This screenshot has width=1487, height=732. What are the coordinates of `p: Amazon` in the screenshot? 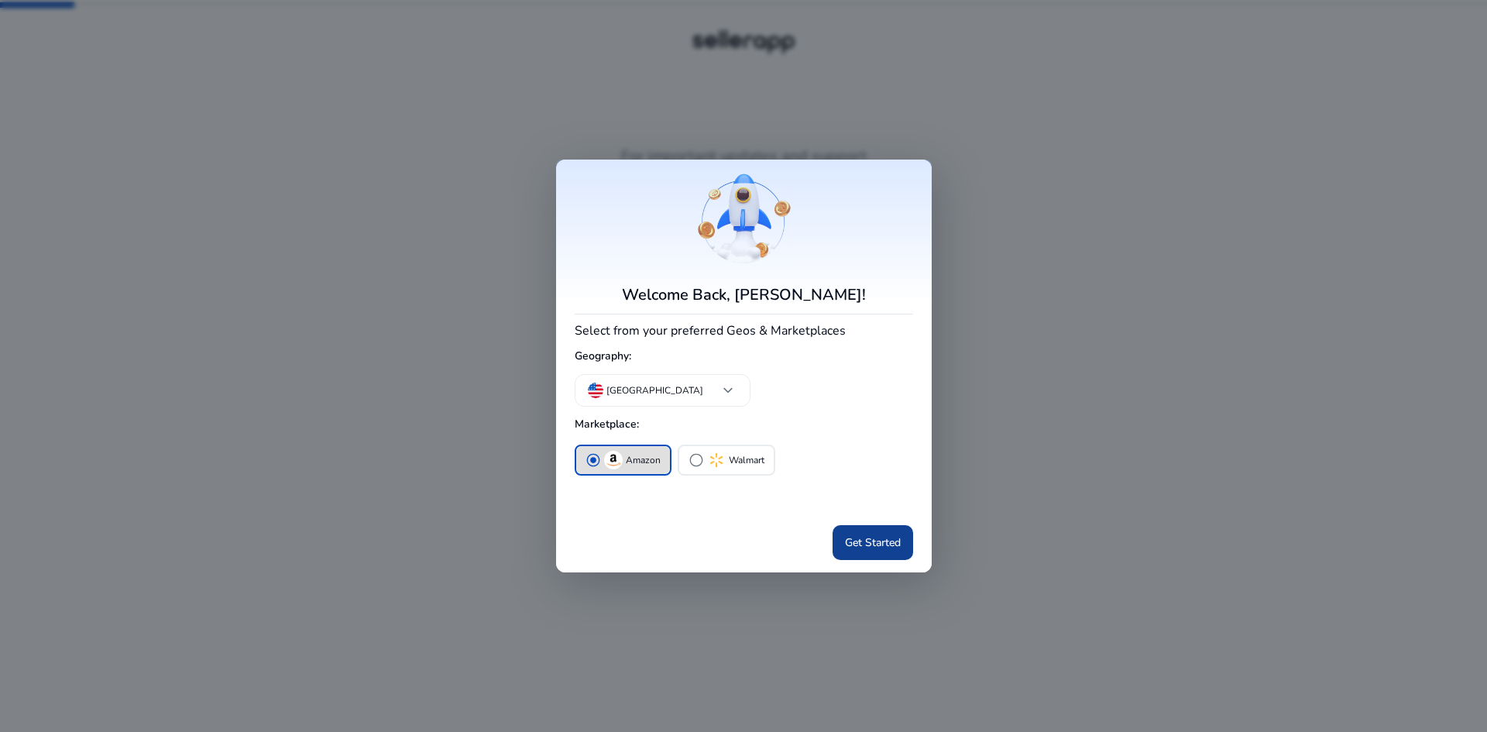 It's located at (643, 460).